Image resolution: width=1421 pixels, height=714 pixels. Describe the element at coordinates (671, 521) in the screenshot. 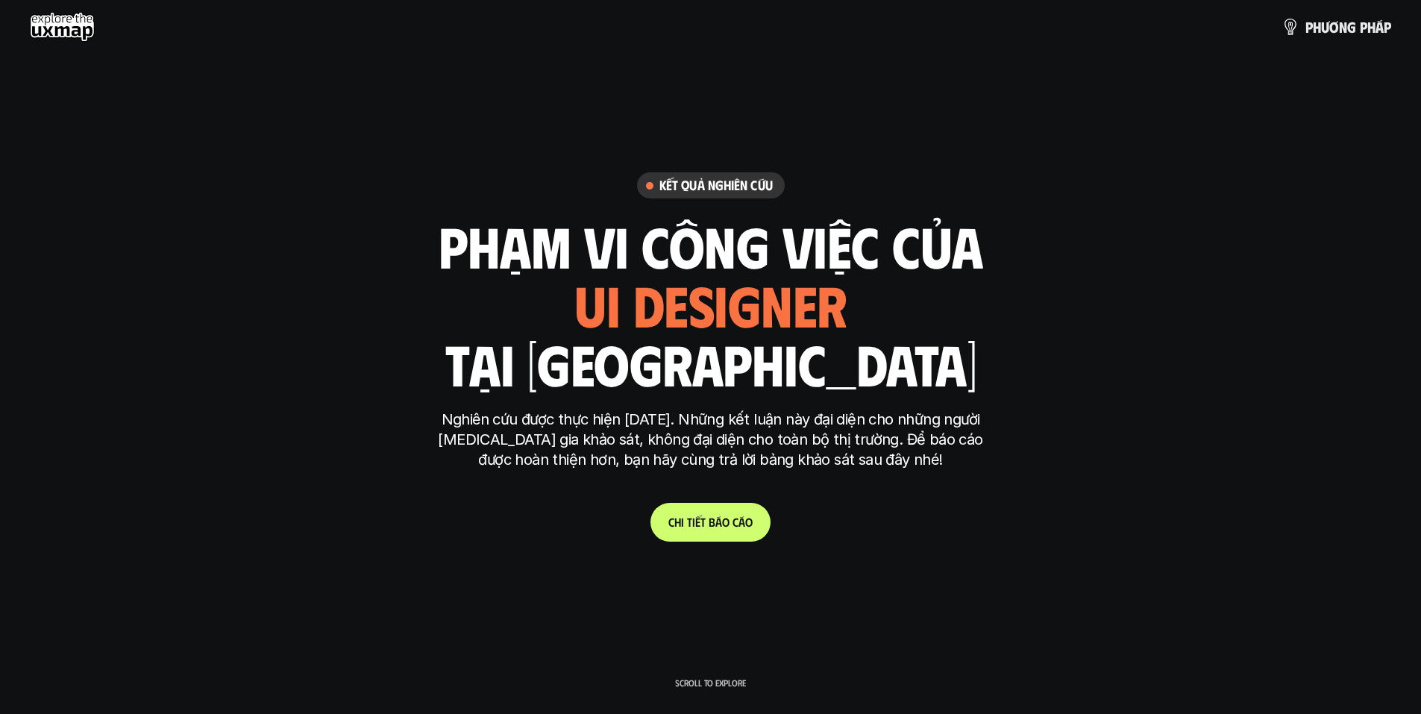

I see `span: C` at that location.